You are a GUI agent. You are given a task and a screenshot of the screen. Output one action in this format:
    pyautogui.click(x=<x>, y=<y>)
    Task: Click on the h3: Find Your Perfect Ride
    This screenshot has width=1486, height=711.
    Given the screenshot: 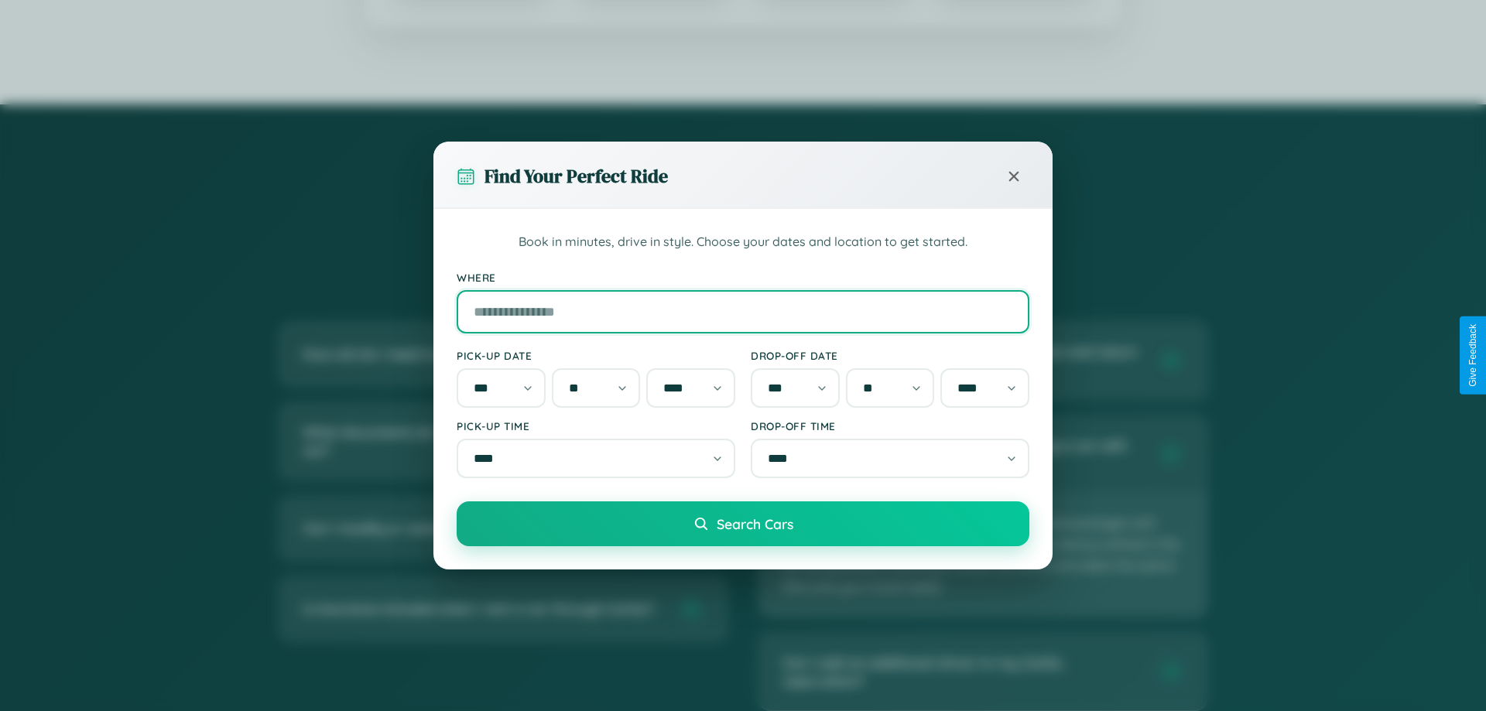 What is the action you would take?
    pyautogui.click(x=576, y=176)
    